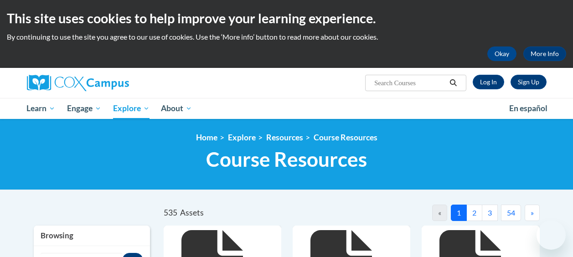 The image size is (573, 257). Describe the element at coordinates (84, 108) in the screenshot. I see `a: Engage` at that location.